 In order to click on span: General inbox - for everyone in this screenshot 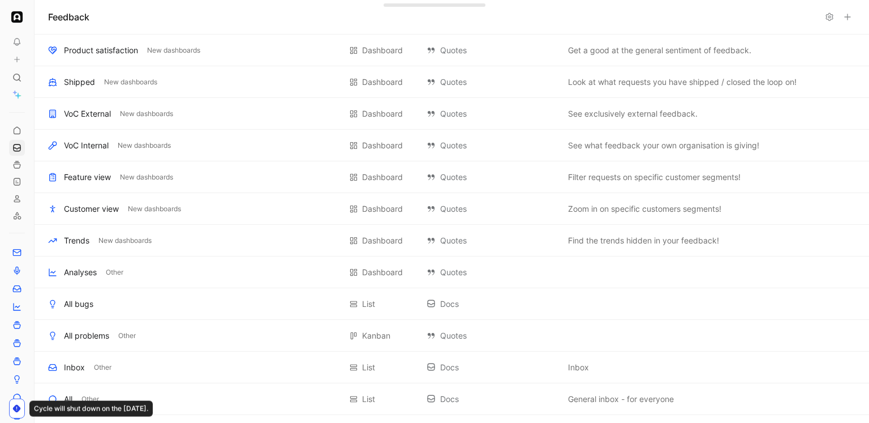, I will do `click(621, 399)`.